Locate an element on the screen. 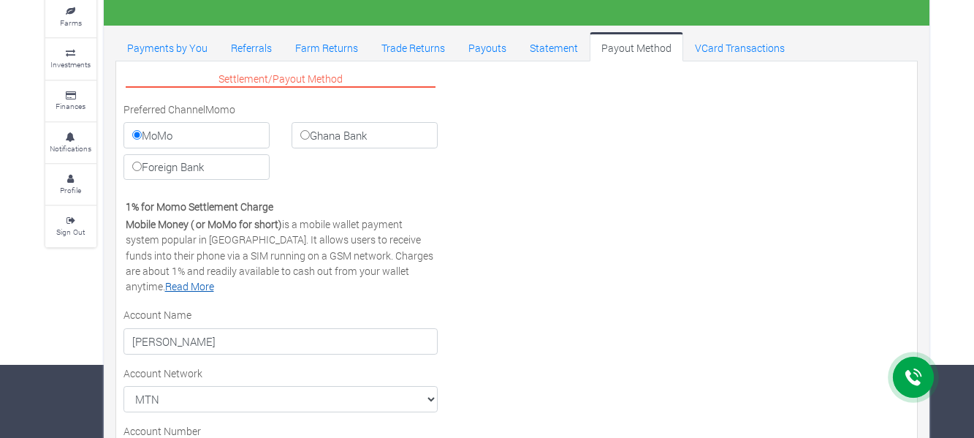 The width and height of the screenshot is (974, 438). a: Notifications is located at coordinates (71, 142).